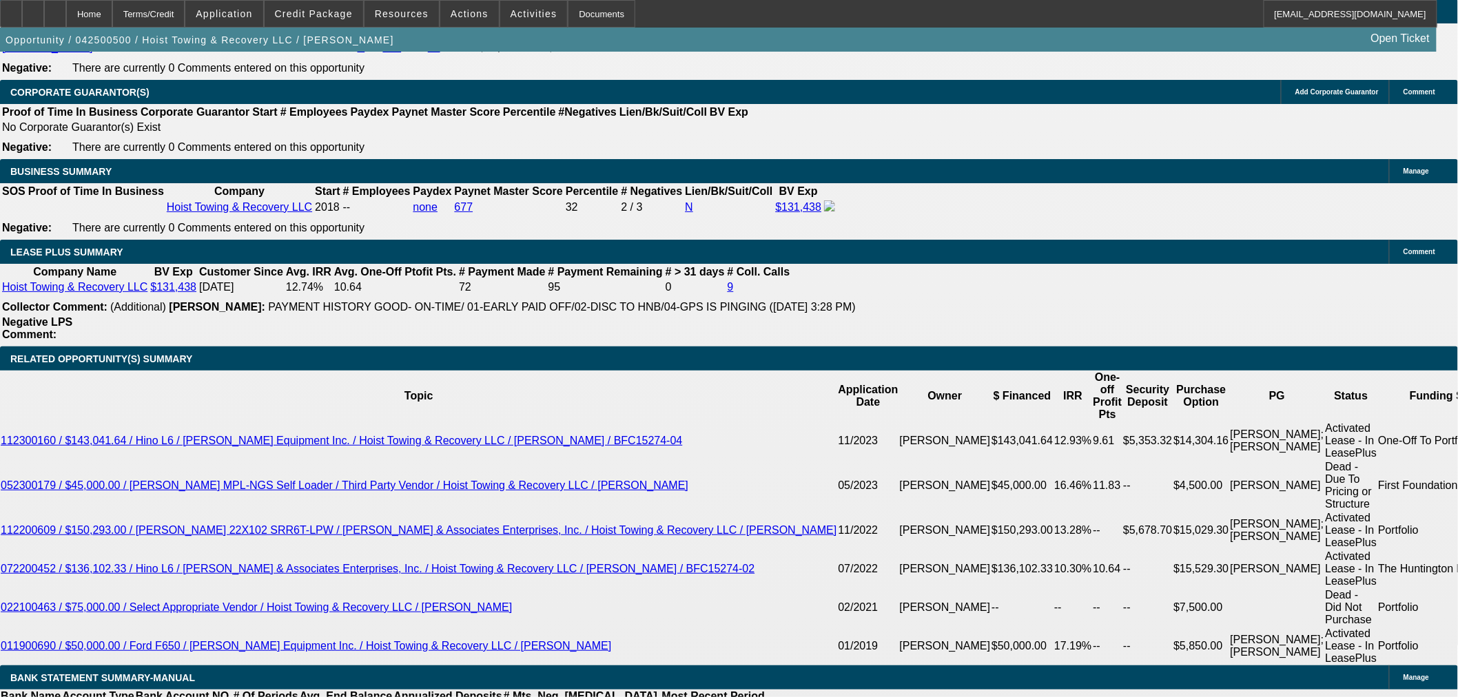 This screenshot has width=1458, height=697. I want to click on th: PG, so click(1278, 396).